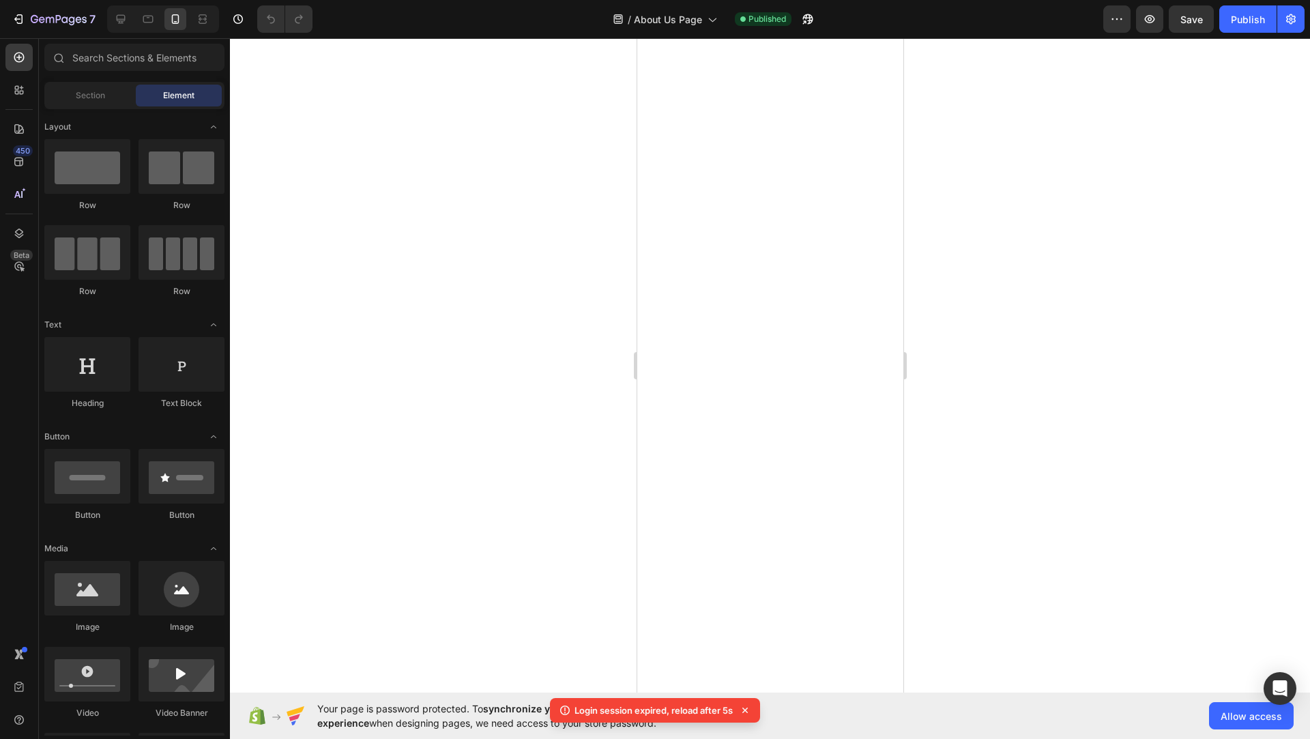 Image resolution: width=1310 pixels, height=739 pixels. Describe the element at coordinates (182, 403) in the screenshot. I see `div: Text Block` at that location.